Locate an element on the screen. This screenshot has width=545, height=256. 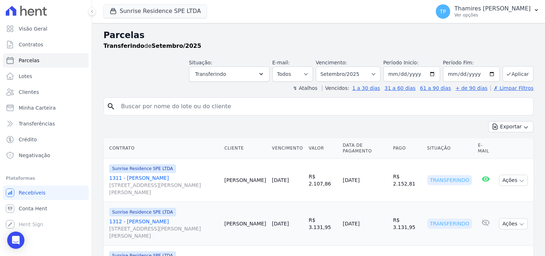
span: Parcelas is located at coordinates (29, 60).